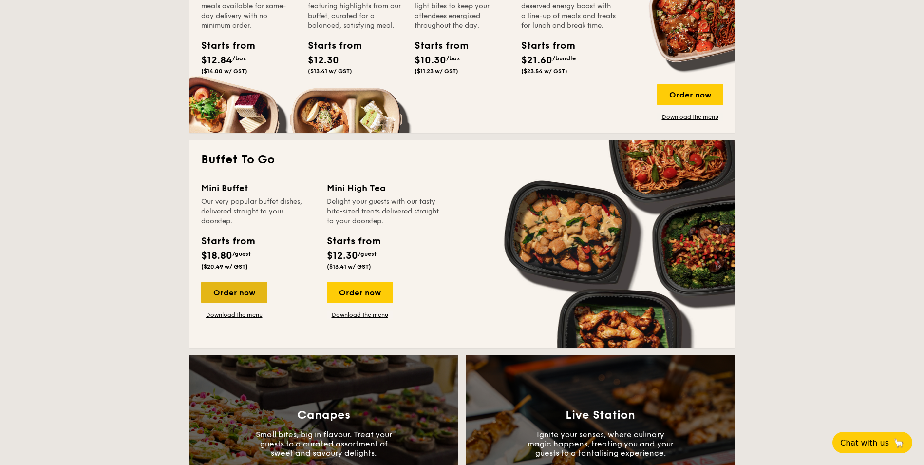  I want to click on span: $18.80, so click(217, 256).